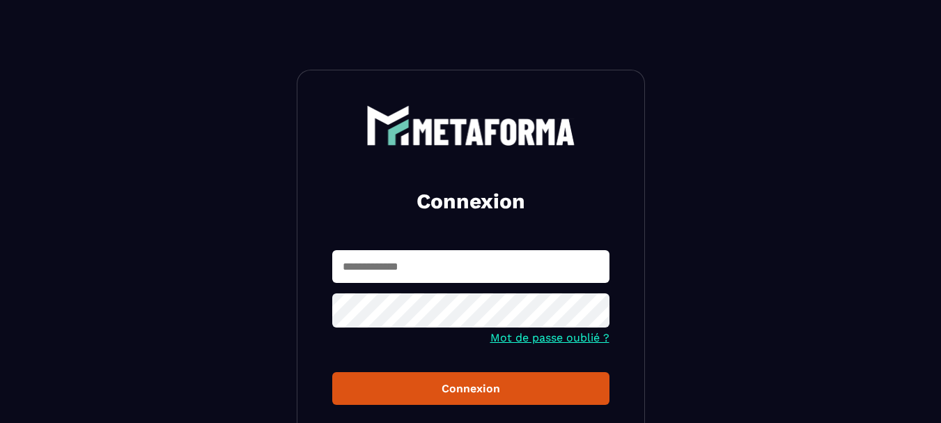  Describe the element at coordinates (471, 201) in the screenshot. I see `h2: Connexion` at that location.